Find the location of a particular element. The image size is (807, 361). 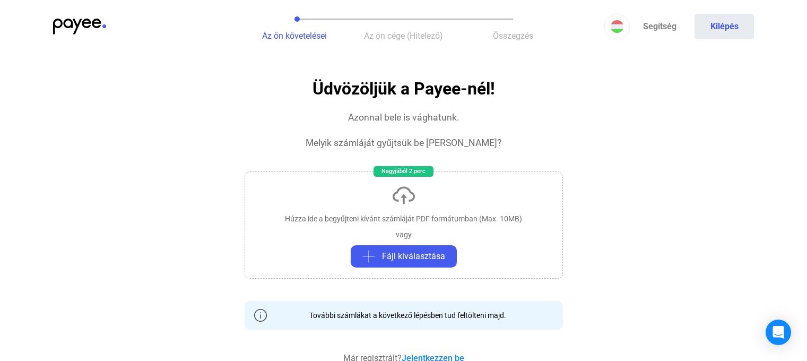

div: vagy is located at coordinates (404, 234).